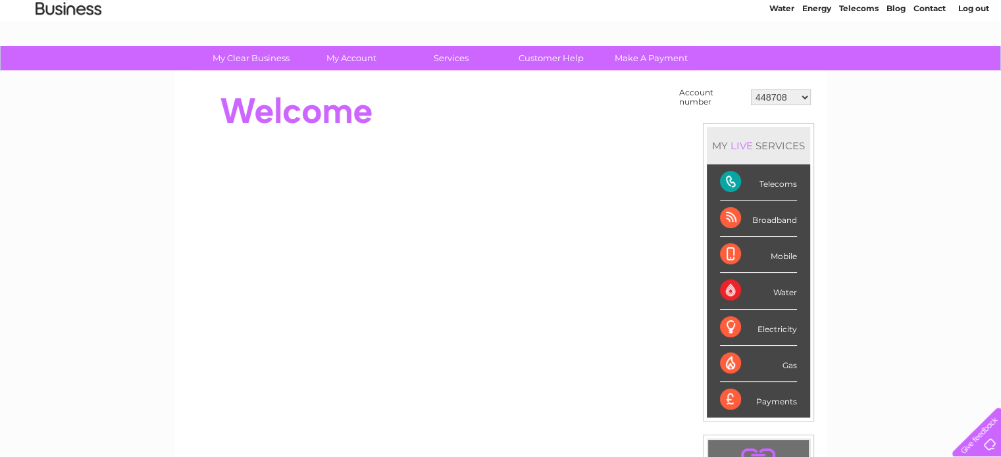 Image resolution: width=1001 pixels, height=457 pixels. I want to click on td: Account number, so click(711, 97).